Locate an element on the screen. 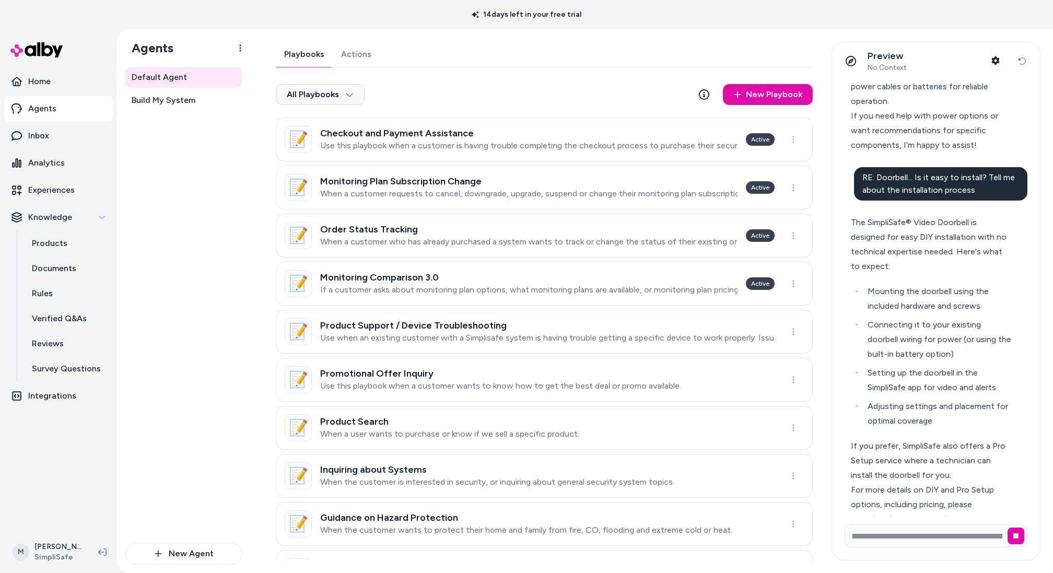 This screenshot has width=1053, height=573. p: Rules is located at coordinates (42, 294).